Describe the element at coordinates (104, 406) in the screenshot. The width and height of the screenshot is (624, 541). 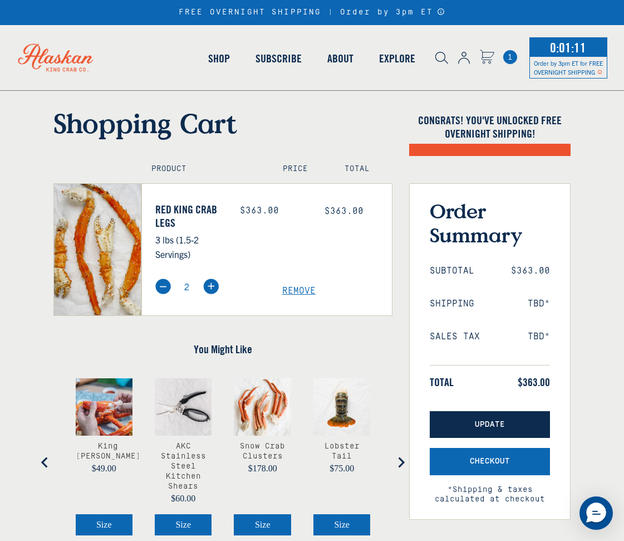
I see `img: King Crab Knuckles` at that location.